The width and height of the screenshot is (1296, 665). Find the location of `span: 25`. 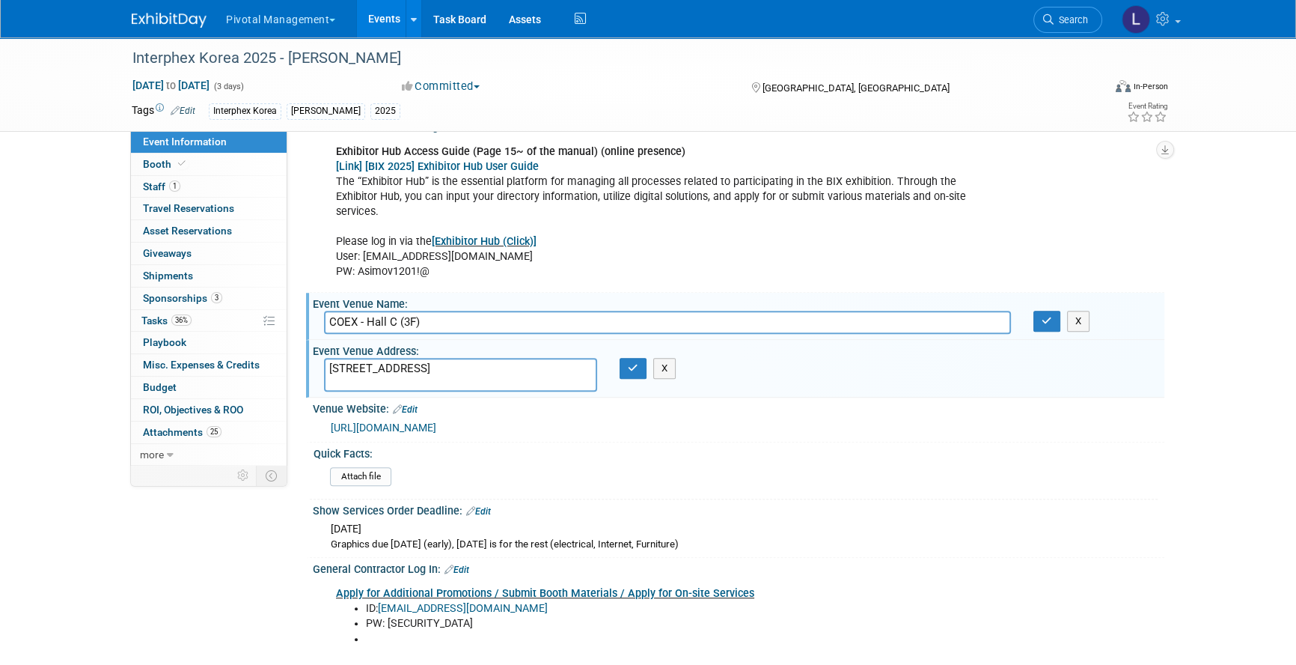

span: 25 is located at coordinates (214, 431).